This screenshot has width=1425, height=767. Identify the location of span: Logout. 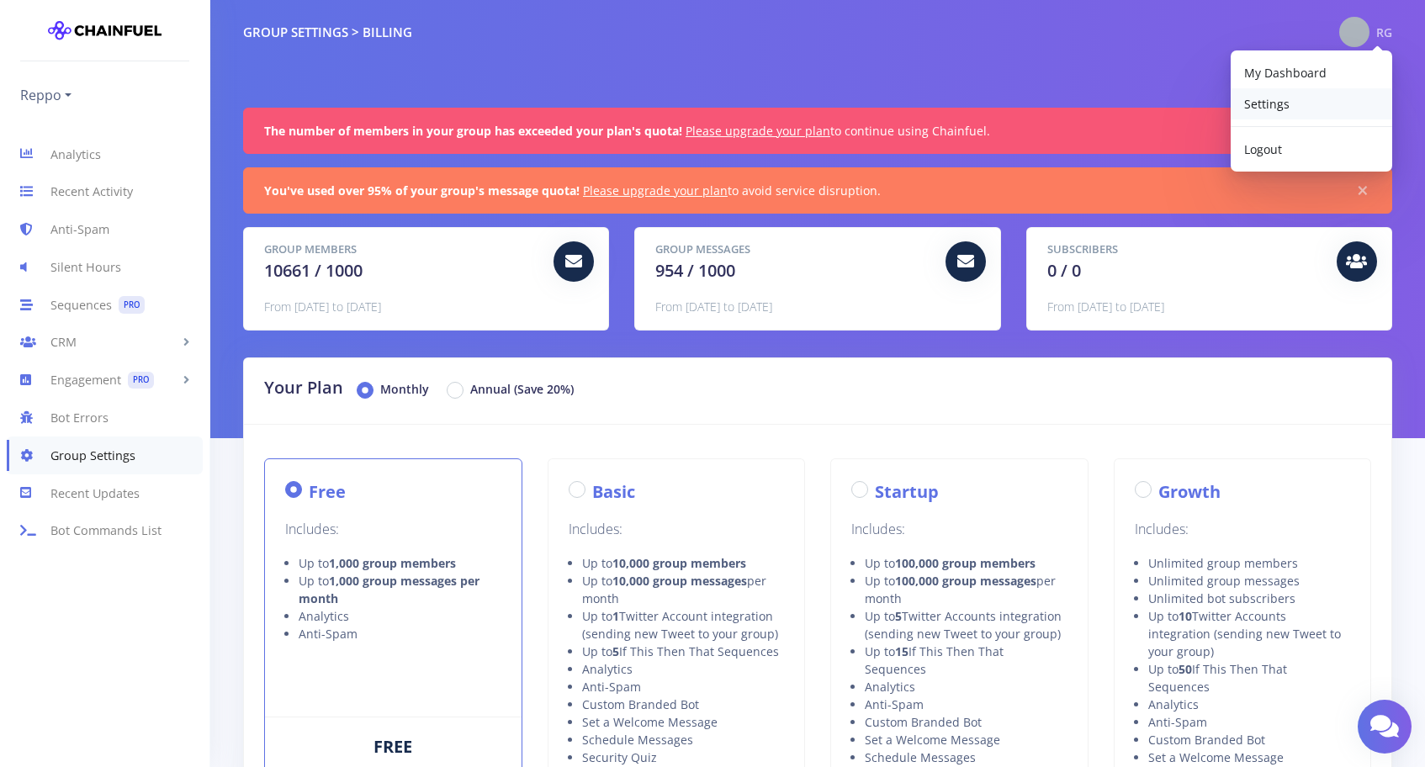
(1263, 149).